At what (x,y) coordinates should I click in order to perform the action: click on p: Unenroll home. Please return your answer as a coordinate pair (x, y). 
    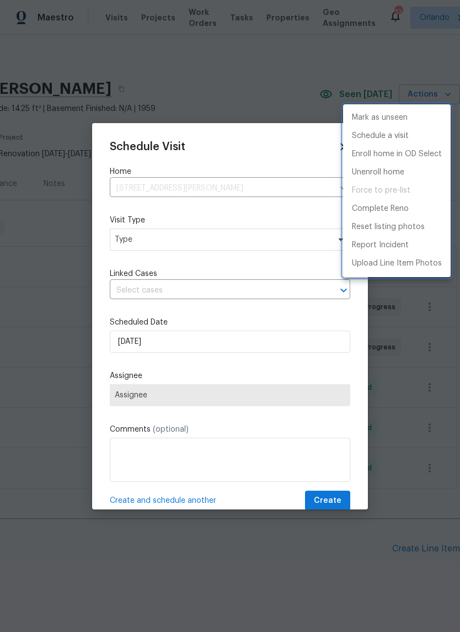
    Looking at the image, I should click on (378, 172).